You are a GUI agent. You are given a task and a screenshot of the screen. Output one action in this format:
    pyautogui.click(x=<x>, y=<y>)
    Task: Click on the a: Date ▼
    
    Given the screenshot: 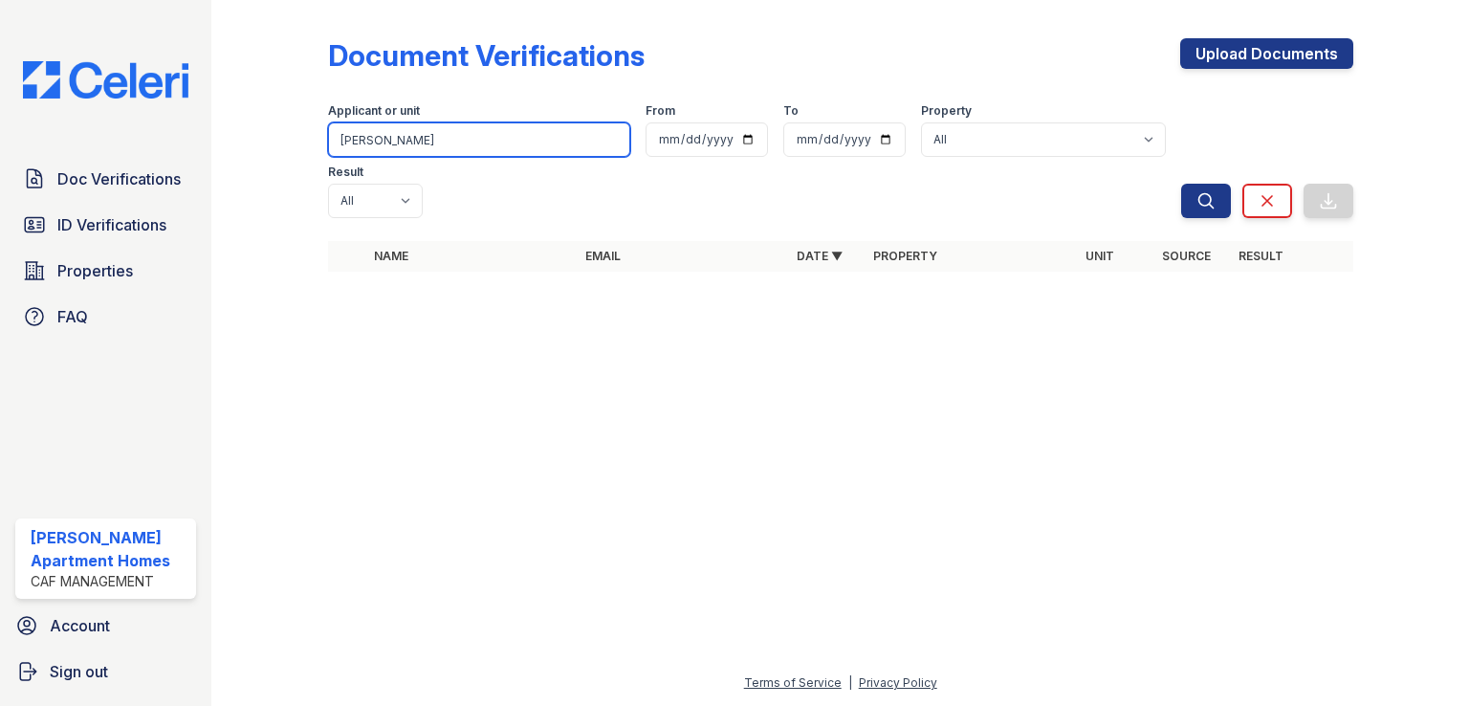 What is the action you would take?
    pyautogui.click(x=820, y=255)
    